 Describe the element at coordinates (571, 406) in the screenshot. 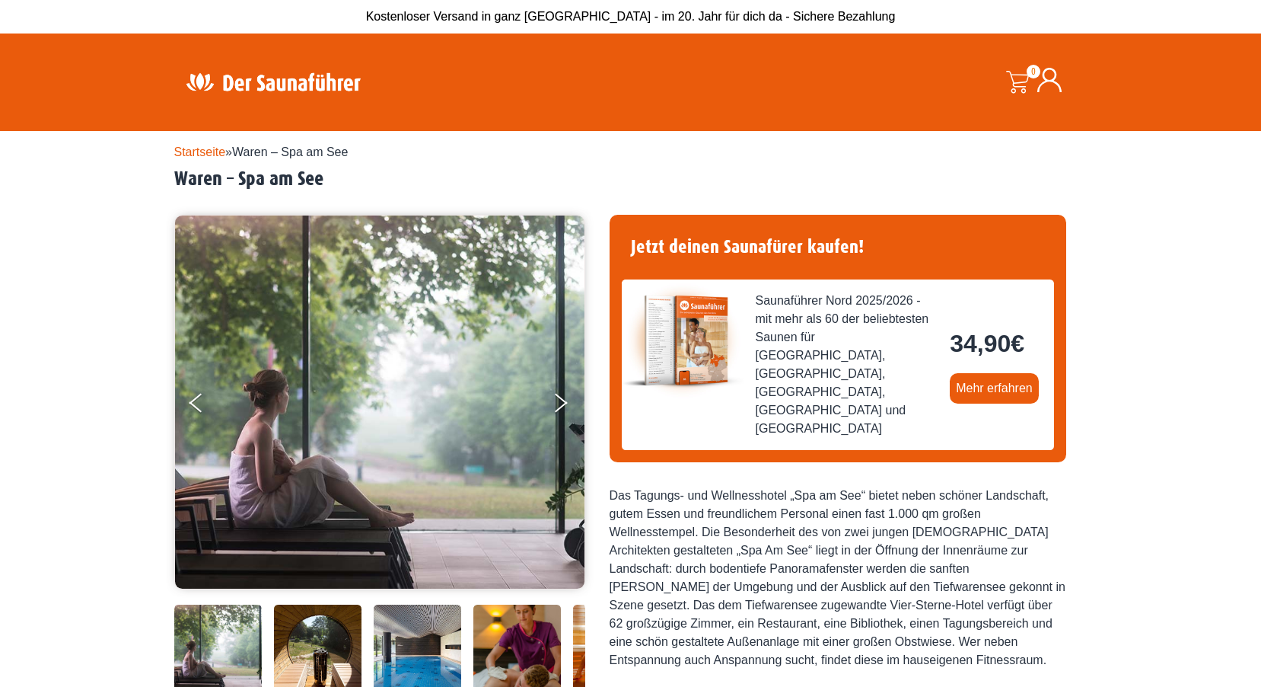

I see `button: Next` at that location.